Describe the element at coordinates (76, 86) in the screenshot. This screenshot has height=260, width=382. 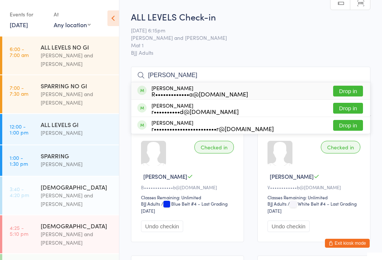
I see `div: SPARRING NO GI` at that location.